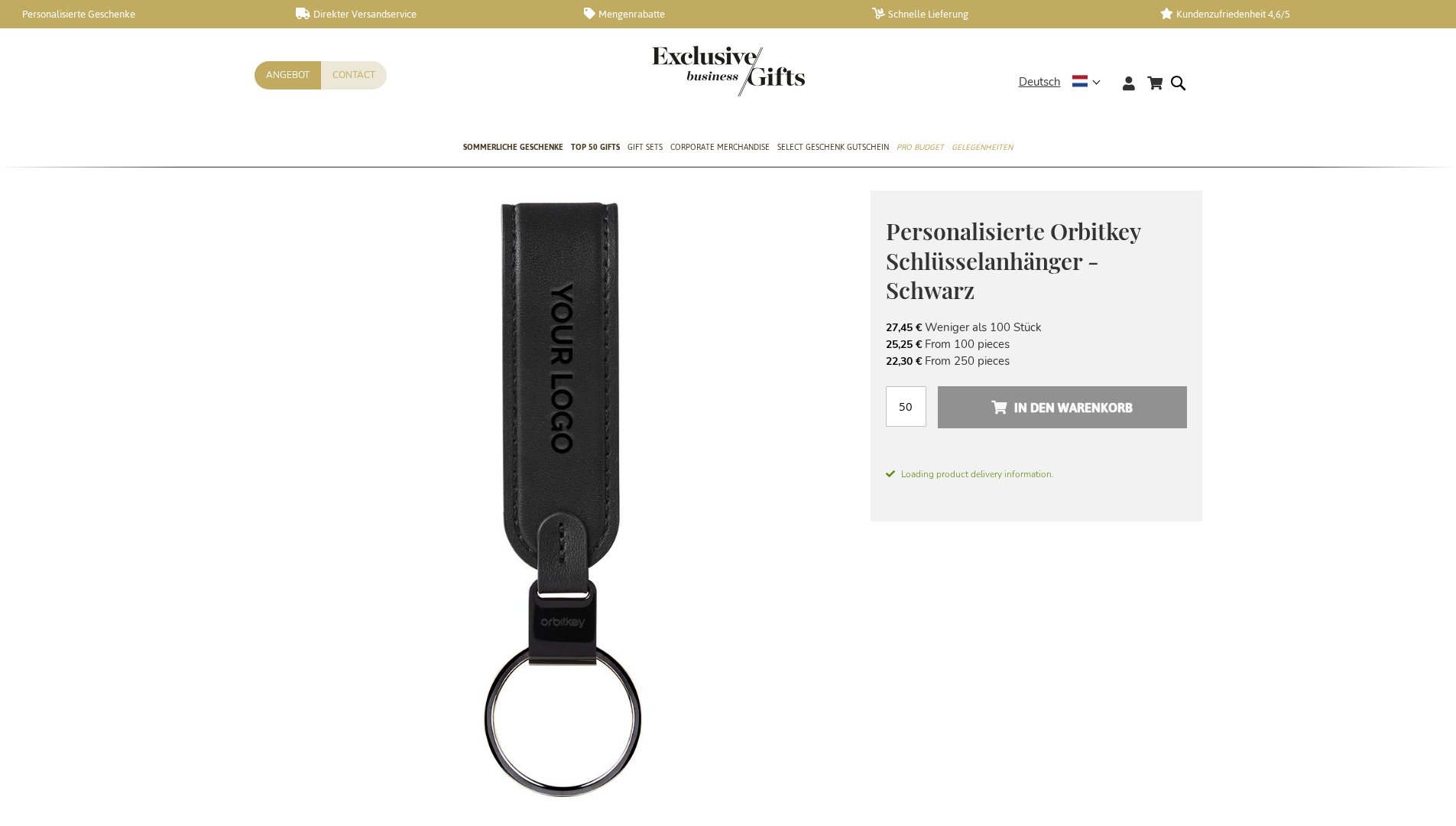 This screenshot has height=826, width=1456. I want to click on span: Deutsch, so click(1040, 82).